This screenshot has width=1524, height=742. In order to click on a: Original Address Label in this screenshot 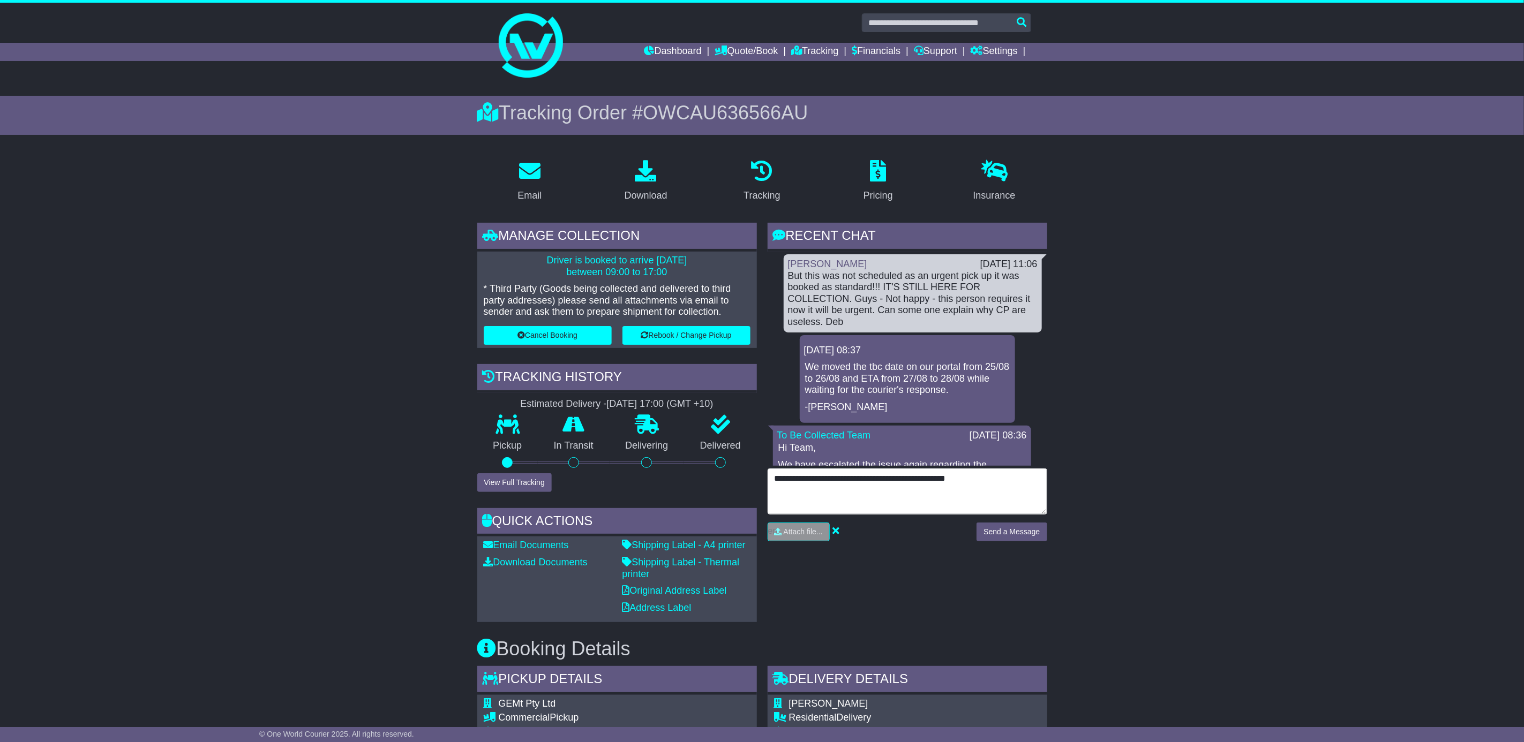, I will do `click(674, 591)`.